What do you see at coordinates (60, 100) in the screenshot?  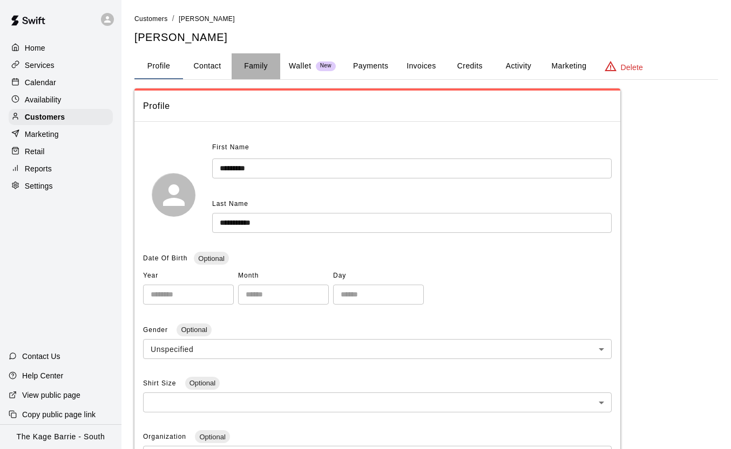 I see `a: Availability` at bounding box center [60, 100].